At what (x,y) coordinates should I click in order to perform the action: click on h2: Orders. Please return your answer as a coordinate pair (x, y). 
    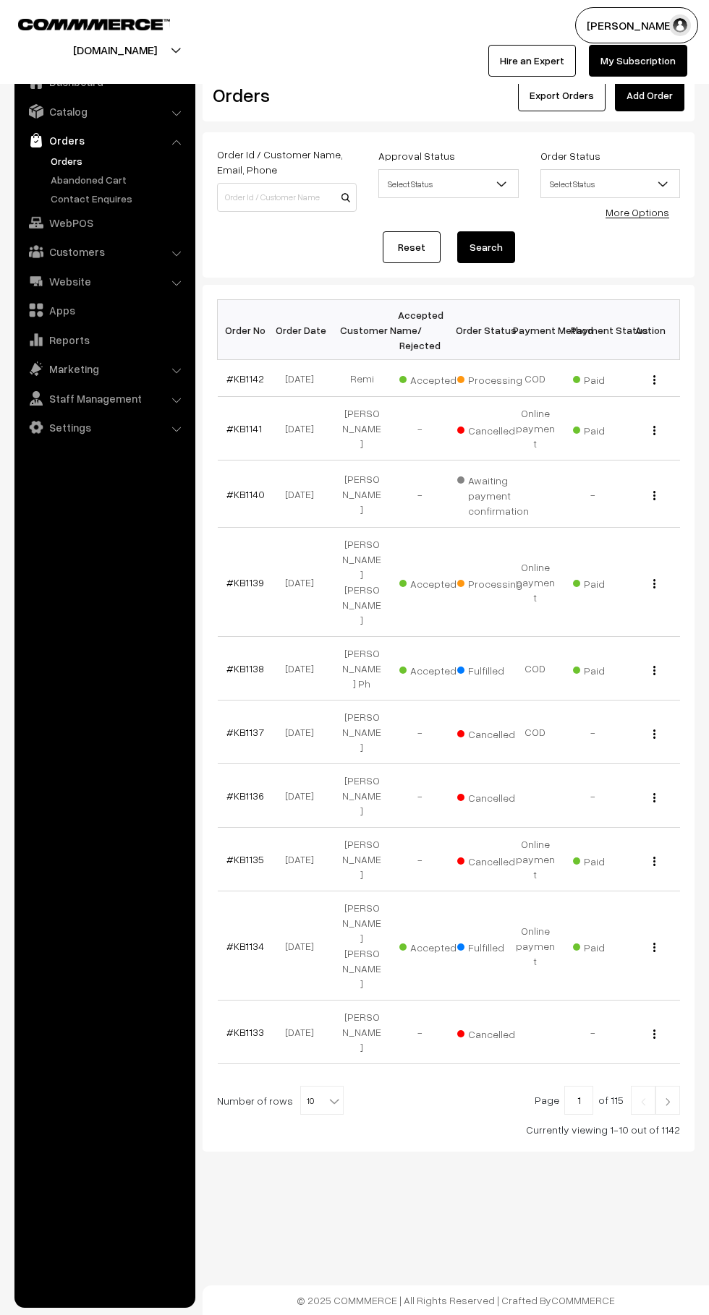
    Looking at the image, I should click on (283, 95).